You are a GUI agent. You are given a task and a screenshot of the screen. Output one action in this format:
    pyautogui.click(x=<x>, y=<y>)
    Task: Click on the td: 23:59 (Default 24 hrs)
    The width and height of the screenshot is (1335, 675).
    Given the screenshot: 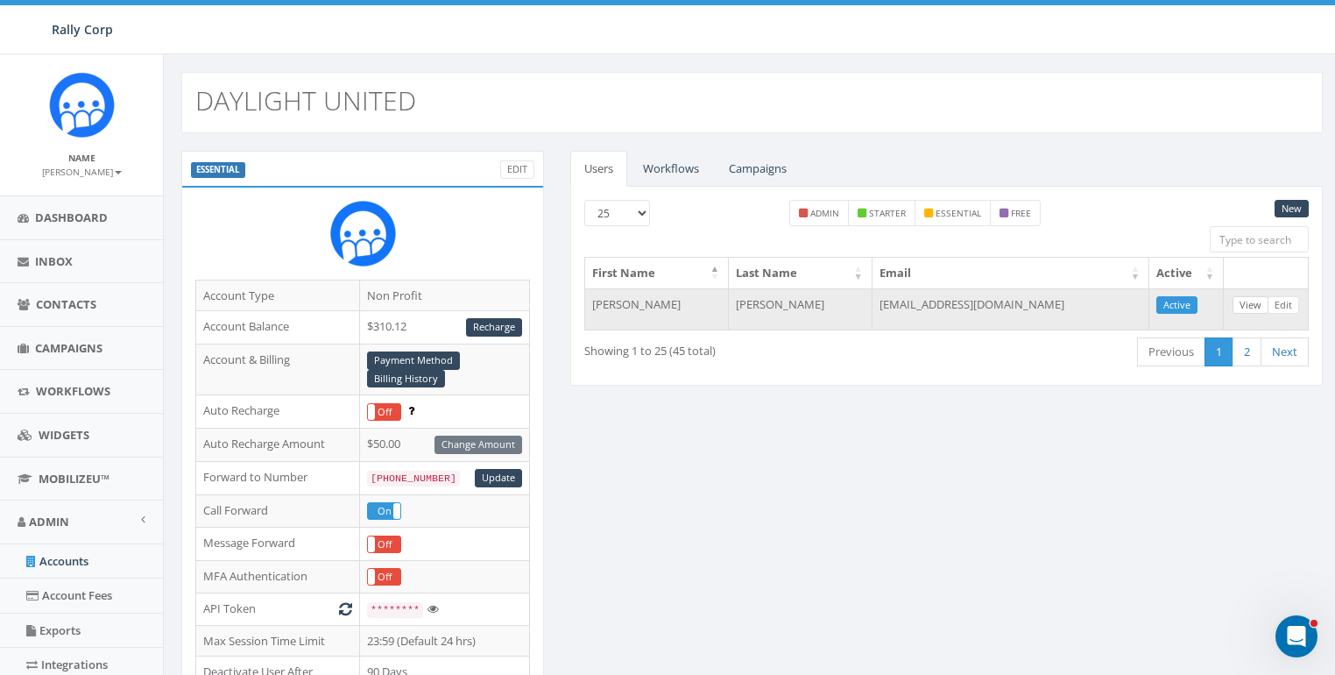 What is the action you would take?
    pyautogui.click(x=444, y=641)
    